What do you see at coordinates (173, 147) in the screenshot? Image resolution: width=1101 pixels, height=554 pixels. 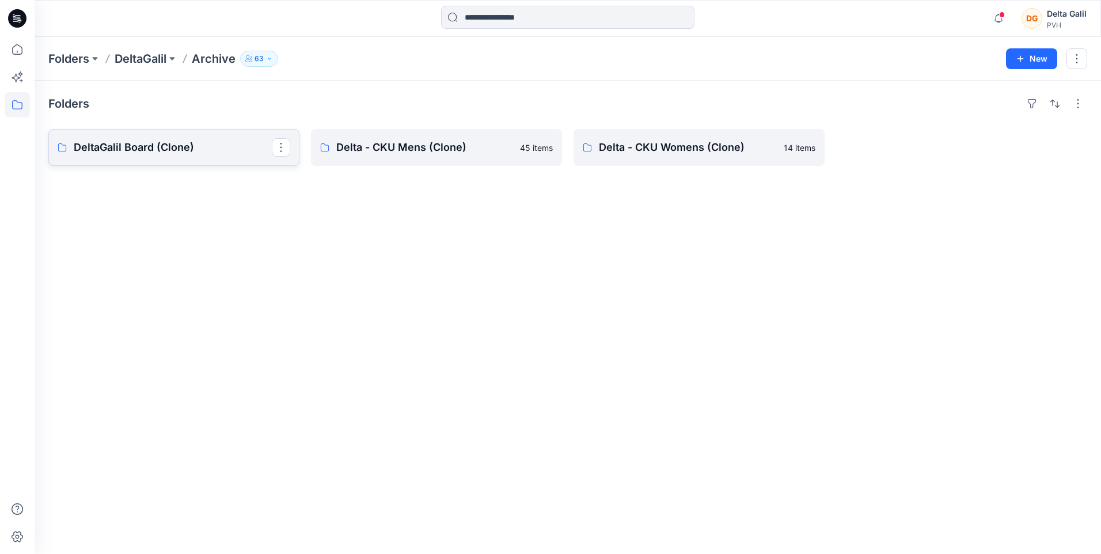 I see `p: DeltaGalil Board (Clone)` at bounding box center [173, 147].